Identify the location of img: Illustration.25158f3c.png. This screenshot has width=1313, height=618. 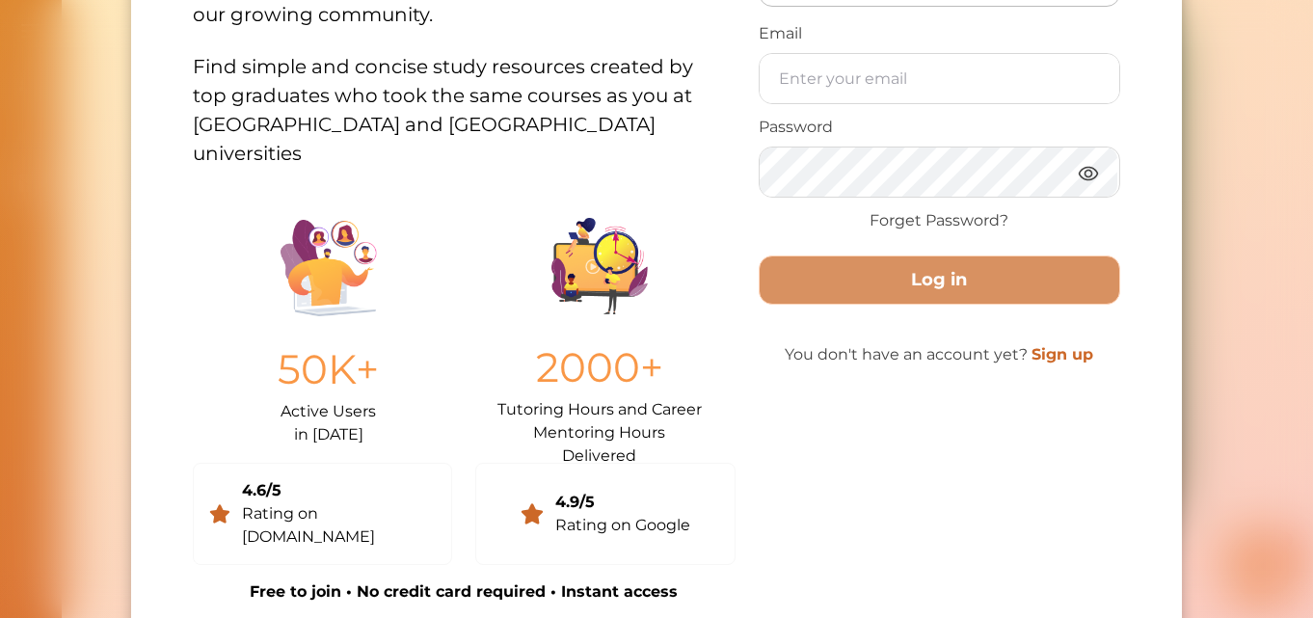
(329, 268).